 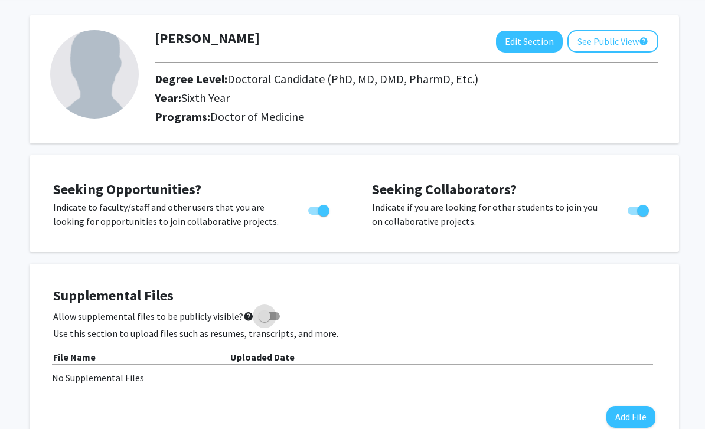 What do you see at coordinates (206, 97) in the screenshot?
I see `span: Sixth Year` at bounding box center [206, 97].